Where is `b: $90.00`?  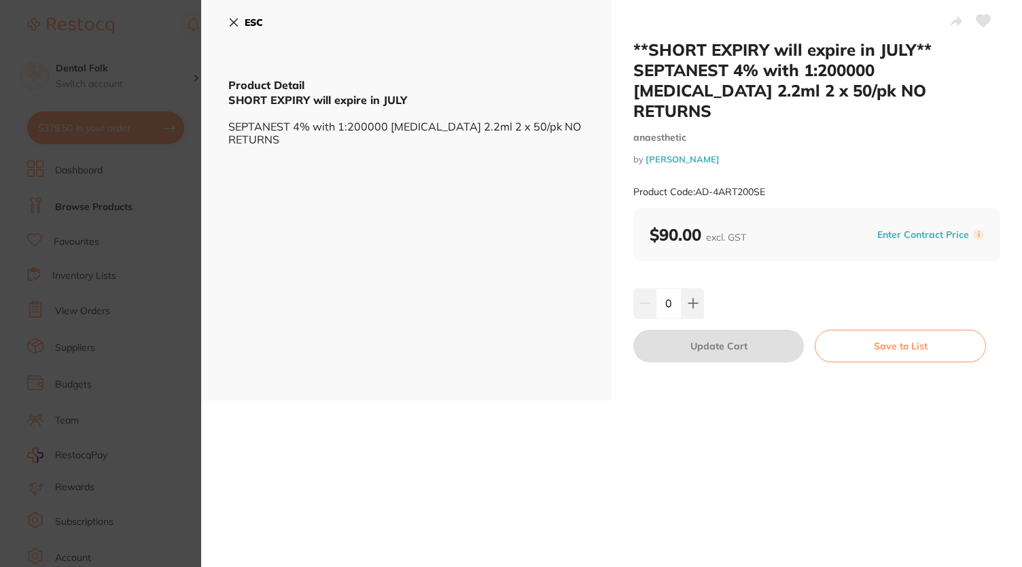
b: $90.00 is located at coordinates (698, 234).